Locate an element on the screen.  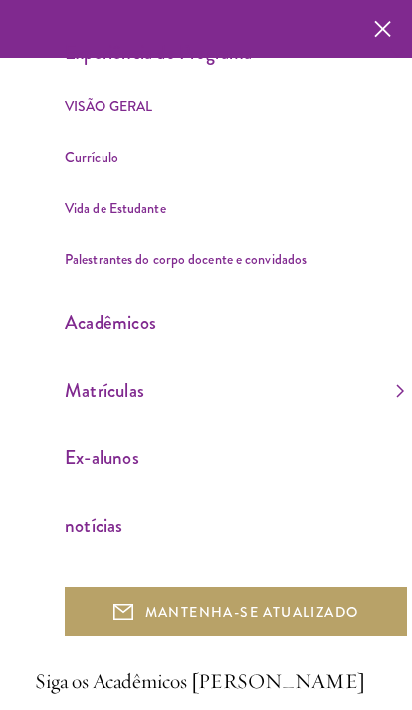
a: Acadêmicos is located at coordinates (234, 322).